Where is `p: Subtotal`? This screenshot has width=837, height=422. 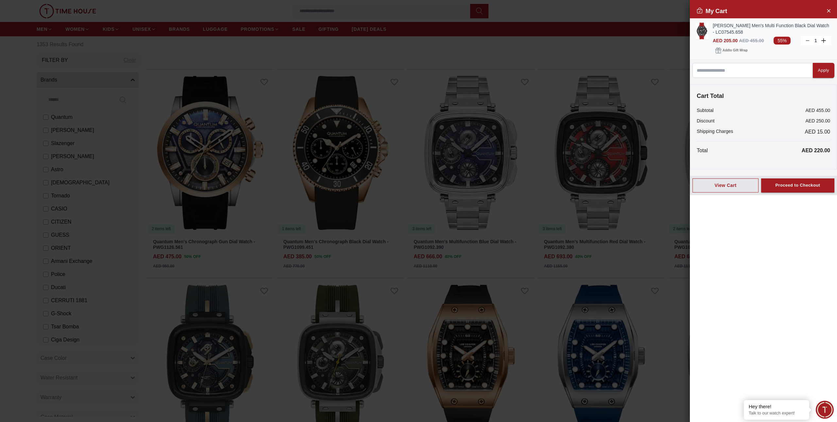 p: Subtotal is located at coordinates (705, 110).